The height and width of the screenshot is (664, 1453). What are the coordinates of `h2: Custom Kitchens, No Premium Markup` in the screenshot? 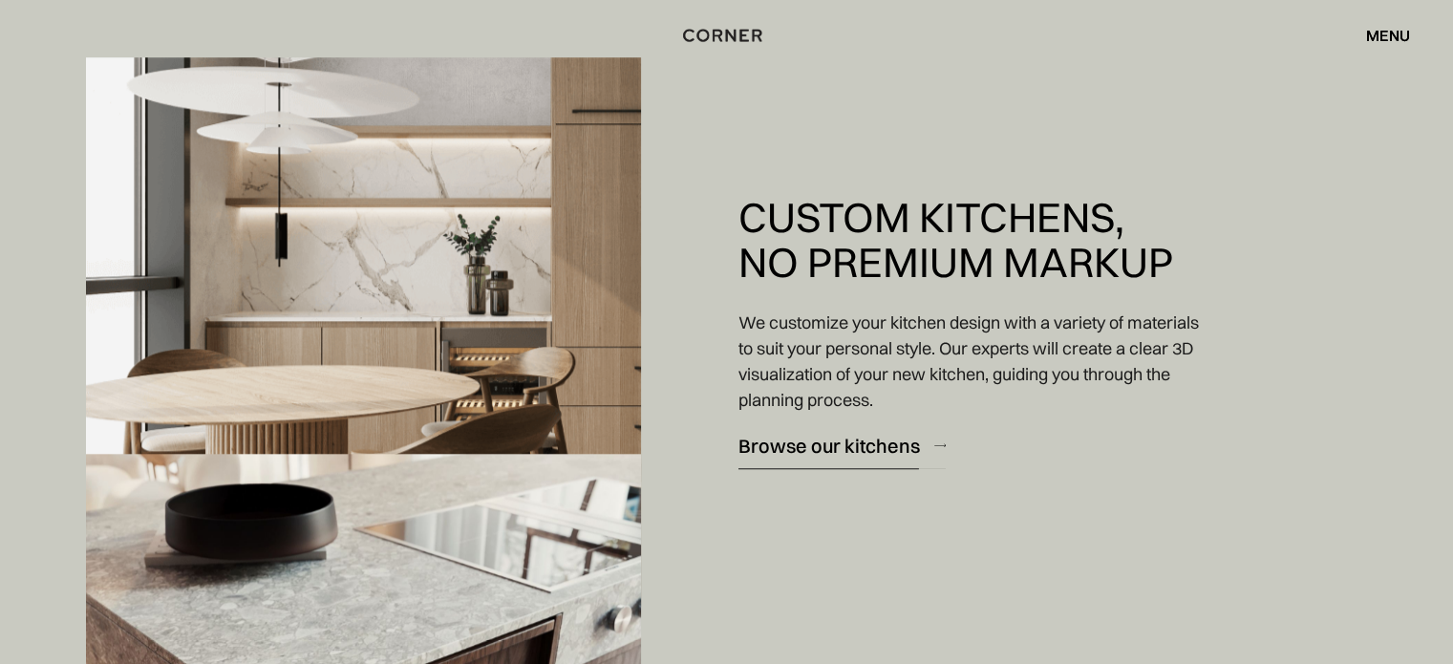 It's located at (955, 240).